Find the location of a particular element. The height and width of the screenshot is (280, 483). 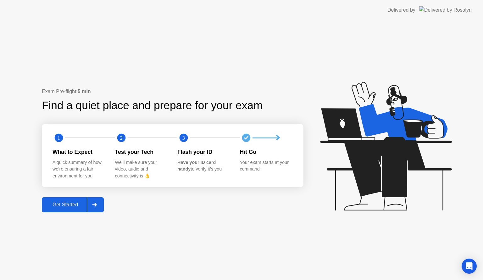

b: Have your ID card handy is located at coordinates (197, 166).